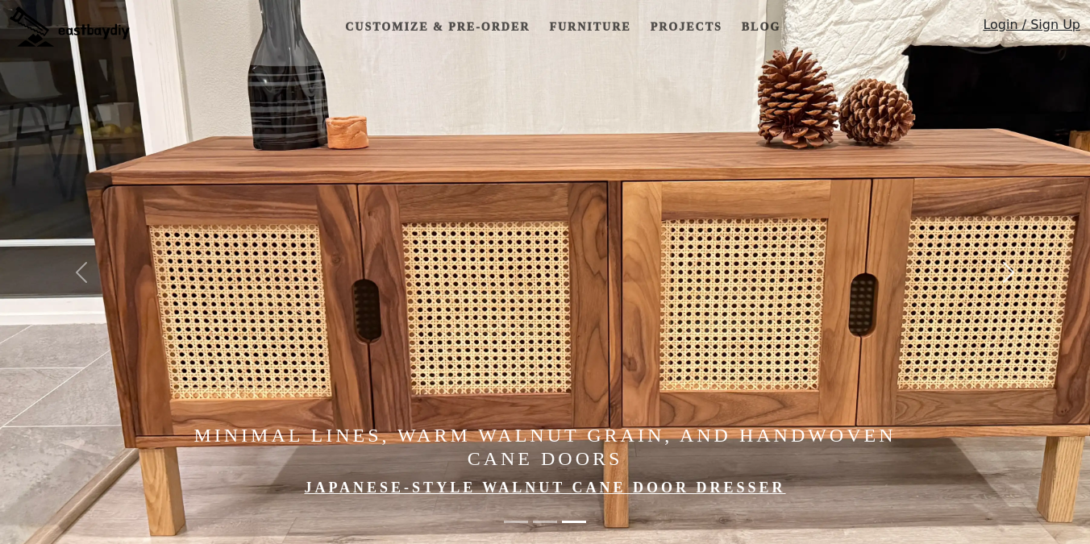 This screenshot has width=1090, height=544. Describe the element at coordinates (761, 27) in the screenshot. I see `a: Blog` at that location.